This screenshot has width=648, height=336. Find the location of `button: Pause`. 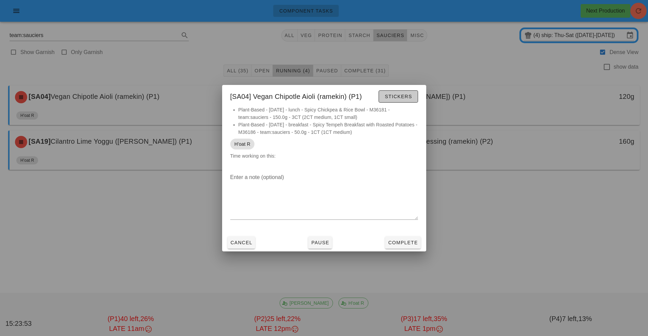

button: Pause is located at coordinates (320, 243).